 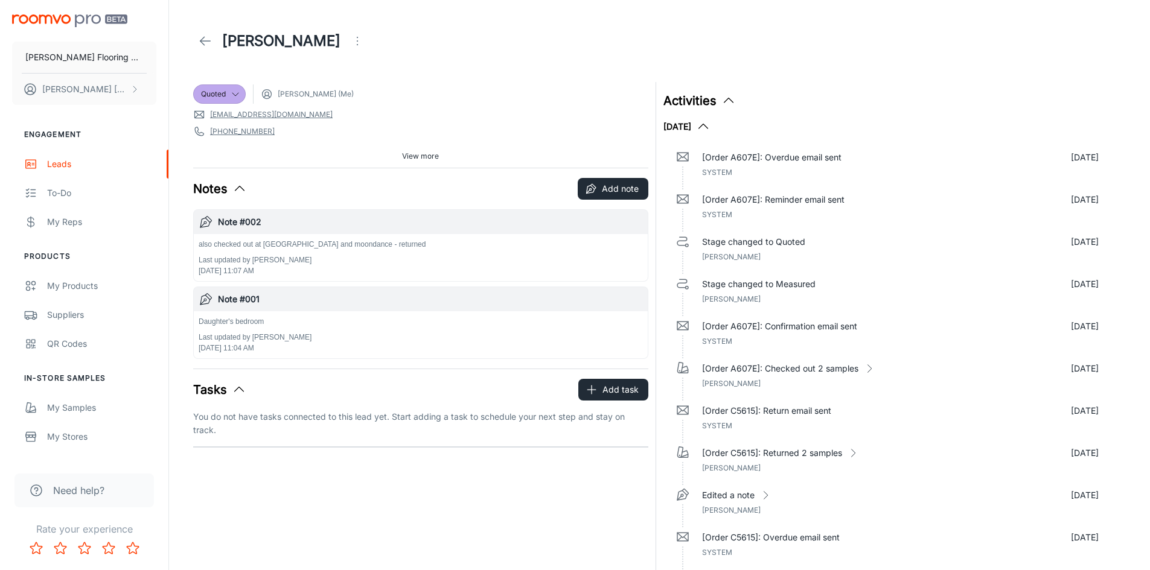 What do you see at coordinates (219, 94) in the screenshot?
I see `div: Quoted` at bounding box center [219, 94].